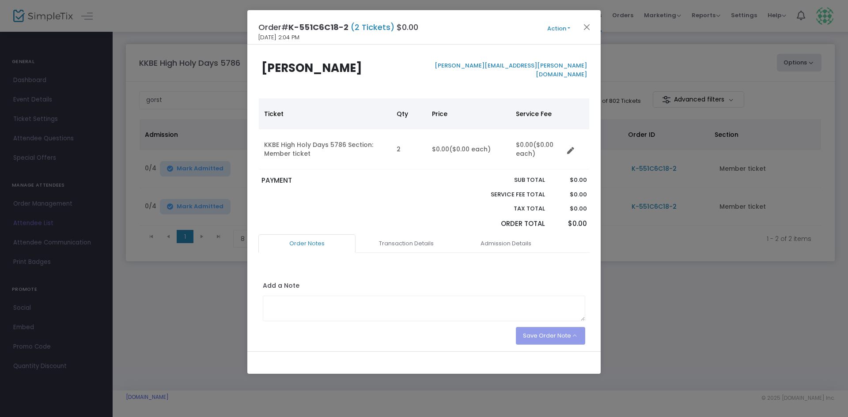  I want to click on td: 2, so click(409, 149).